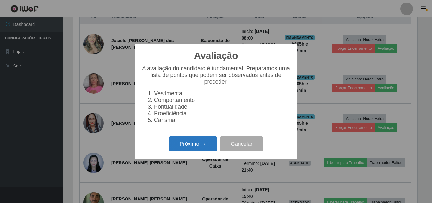 The height and width of the screenshot is (203, 432). I want to click on li: Proeficiência, so click(222, 113).